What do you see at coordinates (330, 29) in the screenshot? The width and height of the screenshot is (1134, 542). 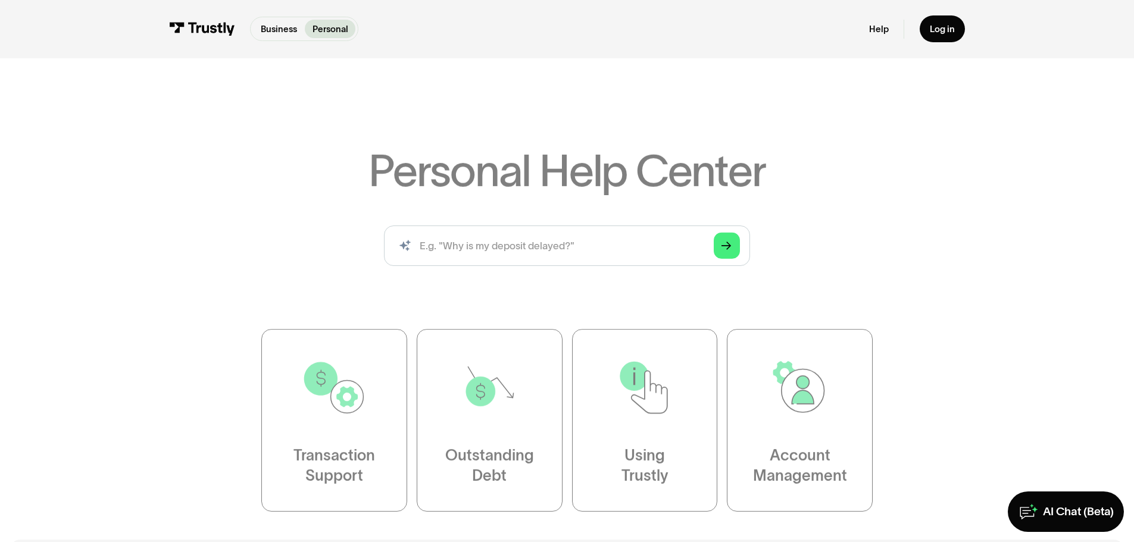 I see `a: Personal` at bounding box center [330, 29].